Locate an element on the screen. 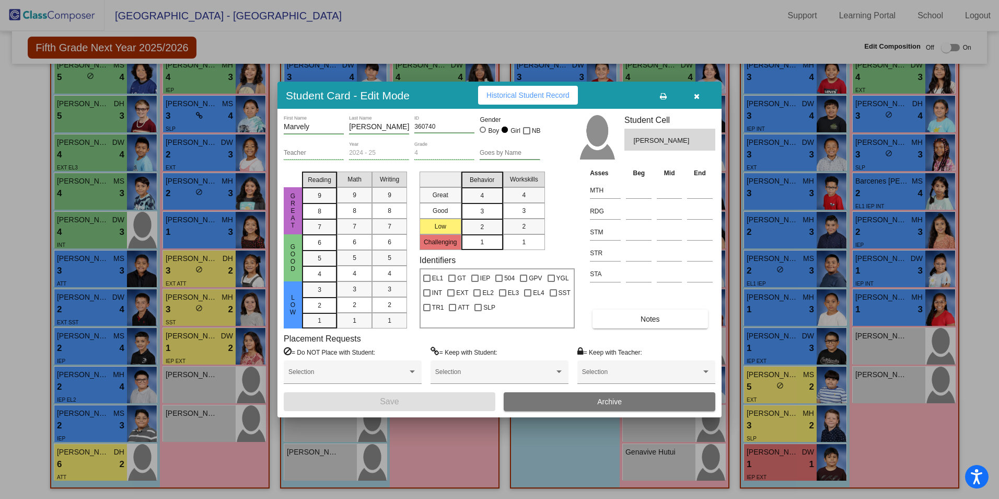  span: IEP is located at coordinates (485, 278).